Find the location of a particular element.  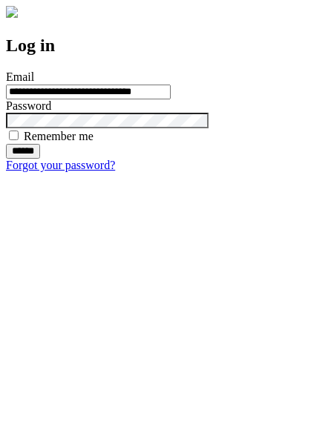

img: logo-4e3dc11c47720685a147b03b5a06dd966a58ff35d612b21f08c02c0306f2b779.png is located at coordinates (12, 12).